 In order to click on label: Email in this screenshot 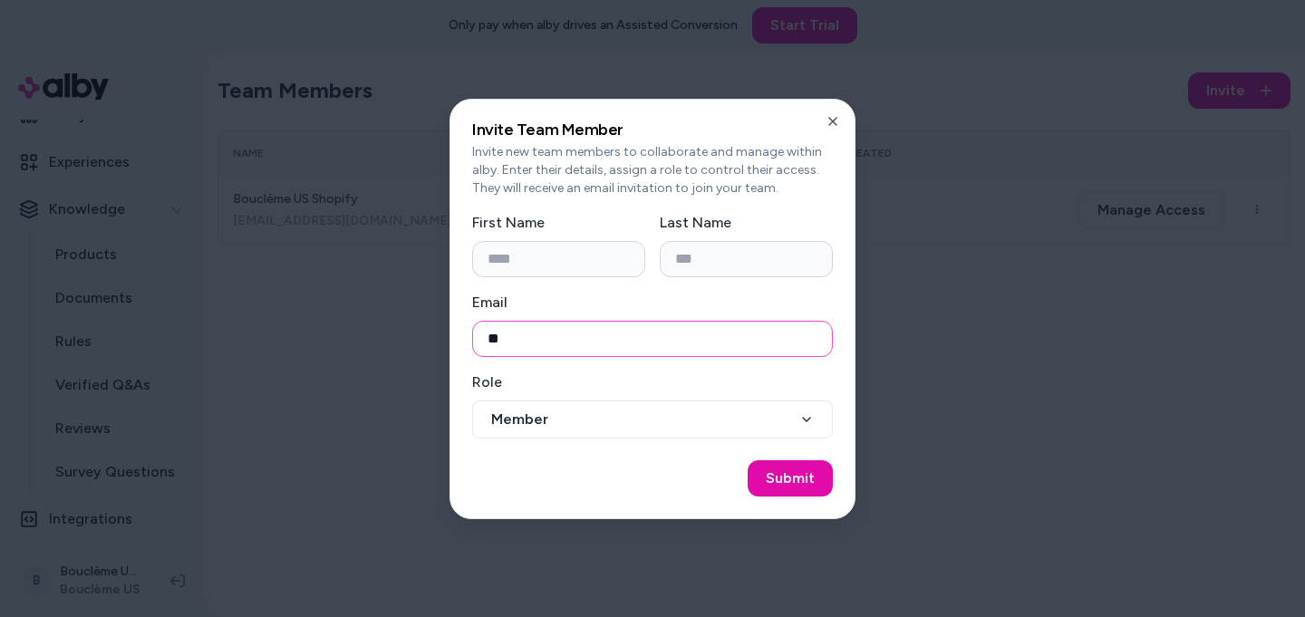, I will do `click(489, 302)`.